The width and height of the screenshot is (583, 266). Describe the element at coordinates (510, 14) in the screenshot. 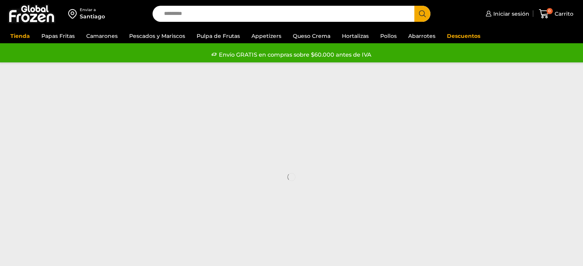

I see `span: Iniciar sesión` at that location.